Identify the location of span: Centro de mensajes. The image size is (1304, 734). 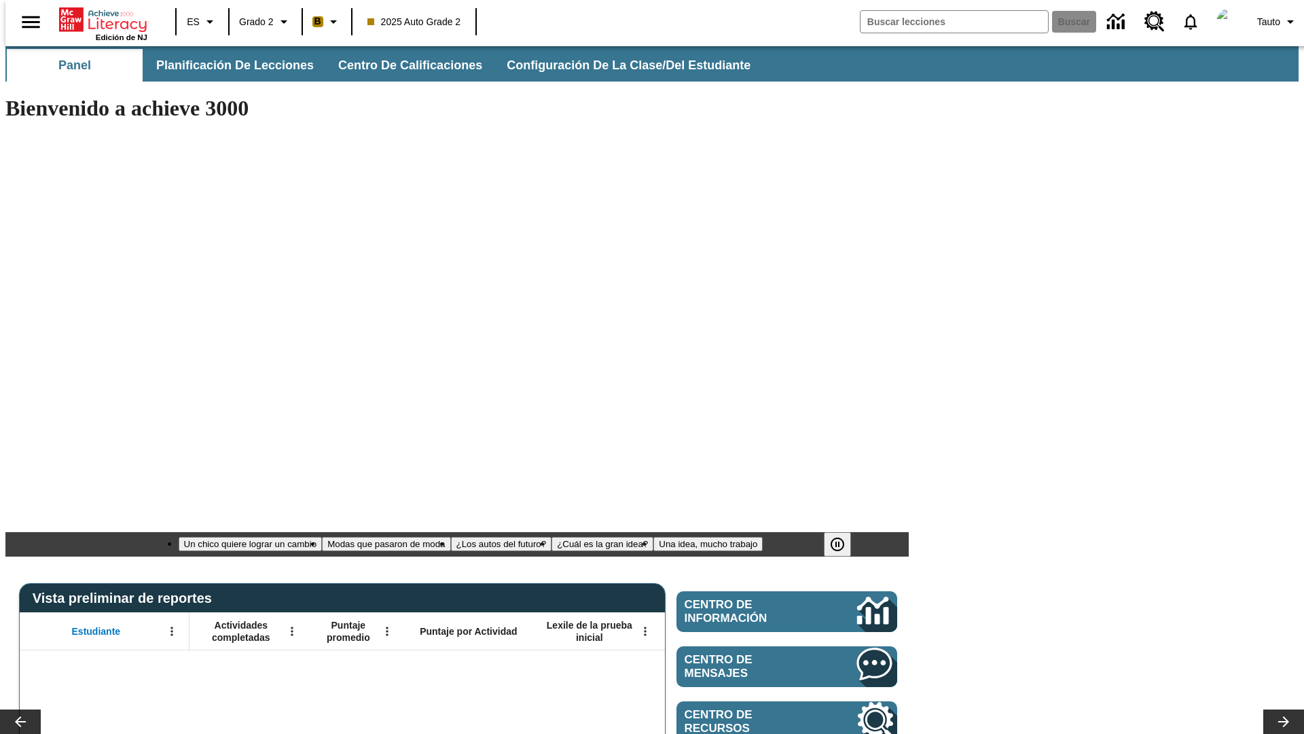
(751, 666).